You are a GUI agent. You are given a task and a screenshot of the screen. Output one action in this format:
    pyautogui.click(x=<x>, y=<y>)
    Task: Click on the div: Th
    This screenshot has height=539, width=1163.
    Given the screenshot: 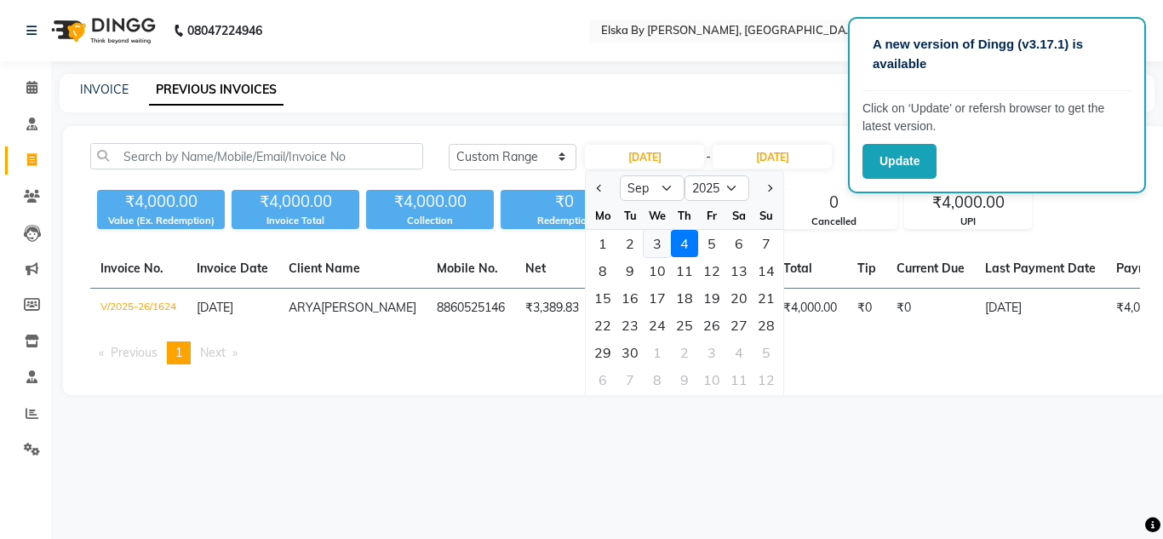 What is the action you would take?
    pyautogui.click(x=685, y=215)
    